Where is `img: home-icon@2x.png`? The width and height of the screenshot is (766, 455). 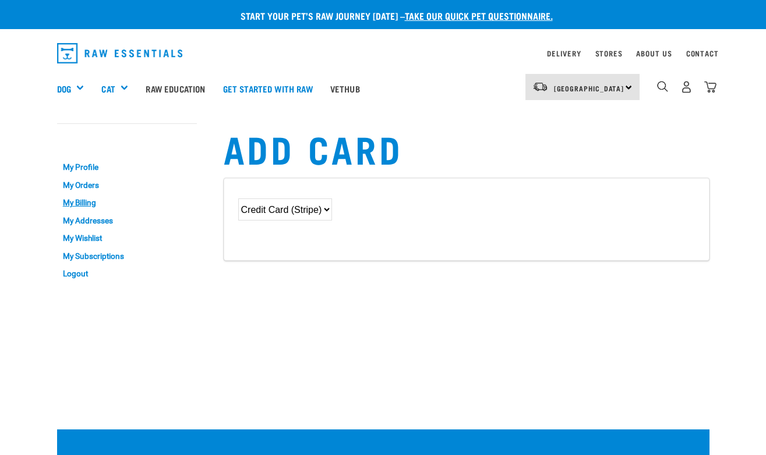
img: home-icon@2x.png is located at coordinates (710, 87).